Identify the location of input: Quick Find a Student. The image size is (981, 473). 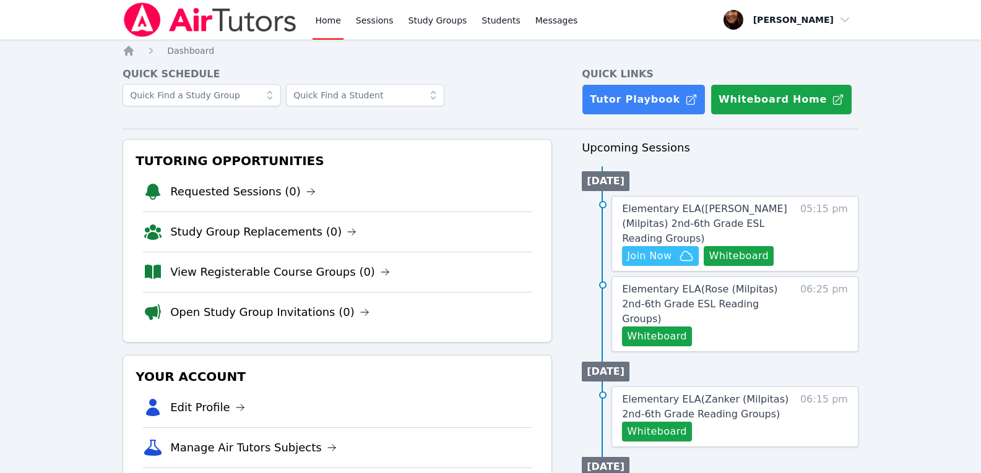
(365, 95).